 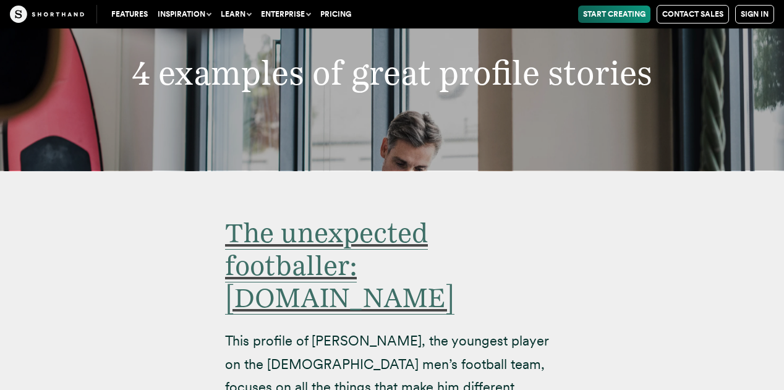 What do you see at coordinates (336, 14) in the screenshot?
I see `a: Pricing` at bounding box center [336, 14].